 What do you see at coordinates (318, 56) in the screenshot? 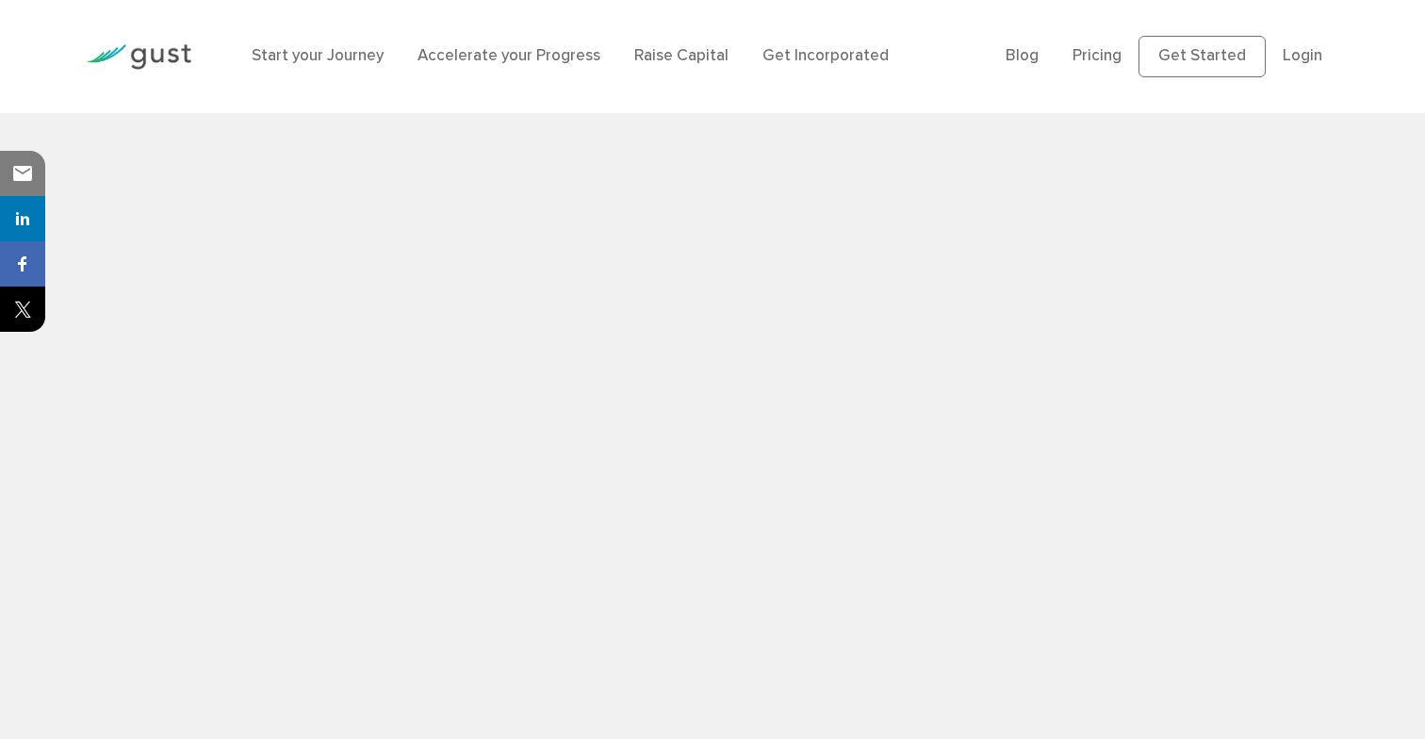
I see `a: Start your Journey` at bounding box center [318, 56].